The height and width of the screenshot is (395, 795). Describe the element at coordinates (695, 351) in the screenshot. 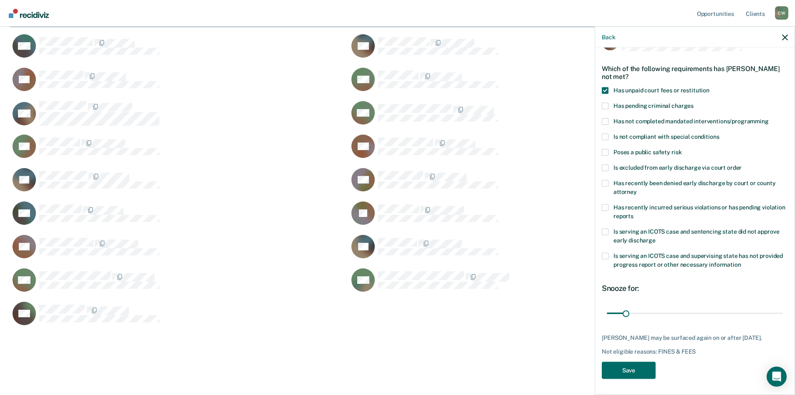

I see `div: Not eligible reasons: FINES & FEES` at that location.